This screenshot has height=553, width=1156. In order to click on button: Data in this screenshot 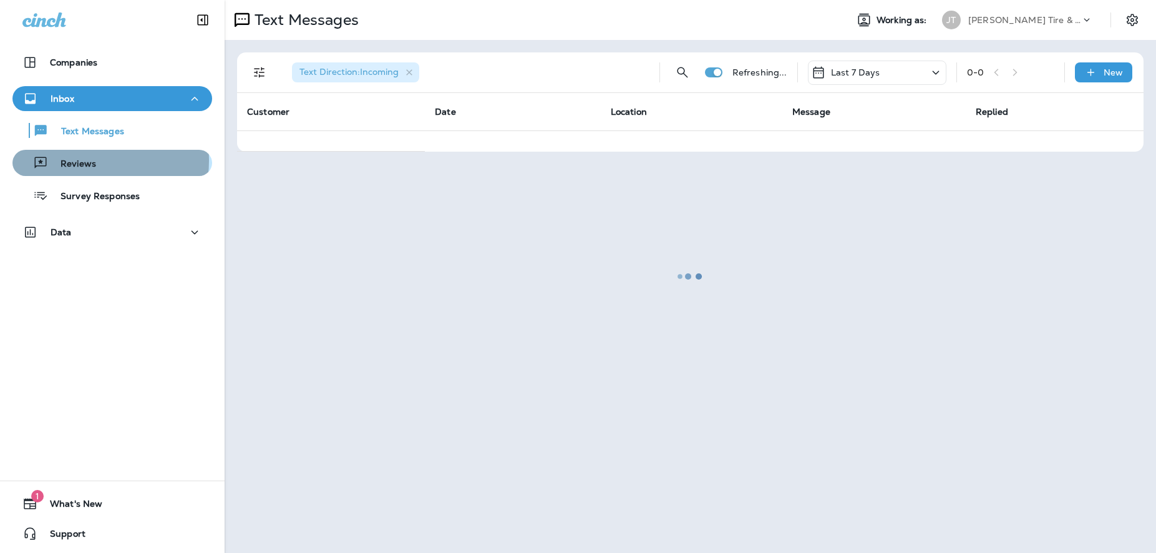, I will do `click(112, 232)`.